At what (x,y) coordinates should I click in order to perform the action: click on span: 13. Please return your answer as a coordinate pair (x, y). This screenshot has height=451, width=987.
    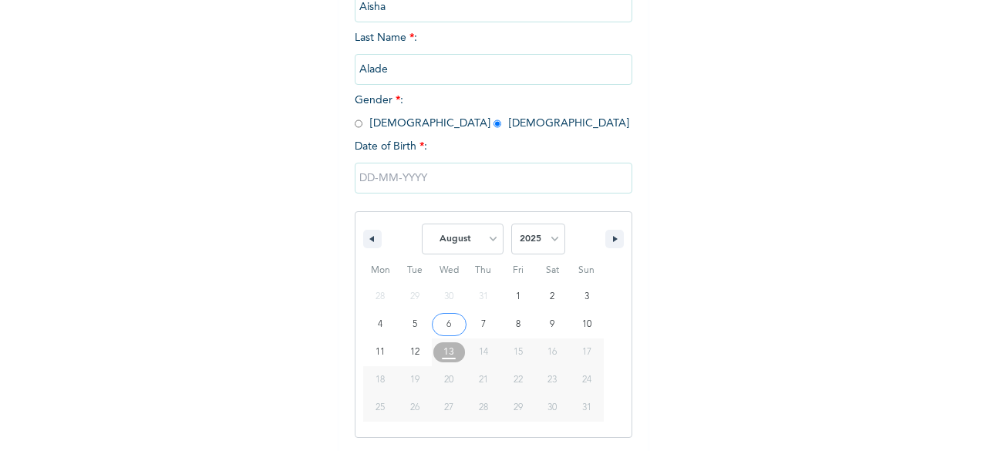
    Looking at the image, I should click on (449, 352).